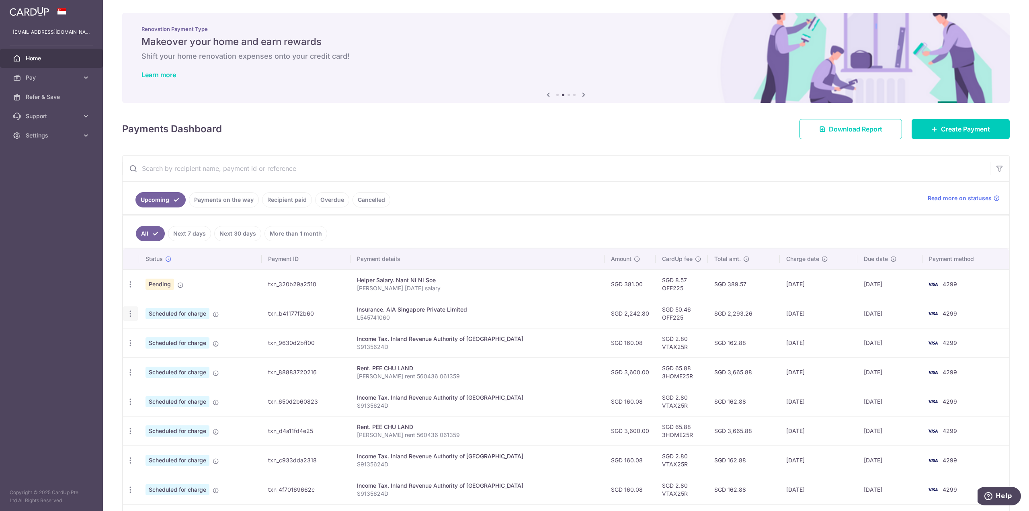  Describe the element at coordinates (677, 259) in the screenshot. I see `span: CardUp fee` at that location.